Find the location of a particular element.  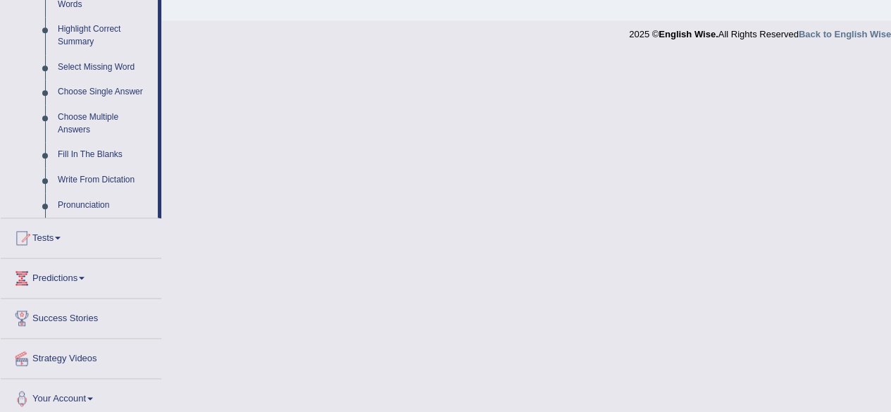

a: Write From Dictation is located at coordinates (104, 180).